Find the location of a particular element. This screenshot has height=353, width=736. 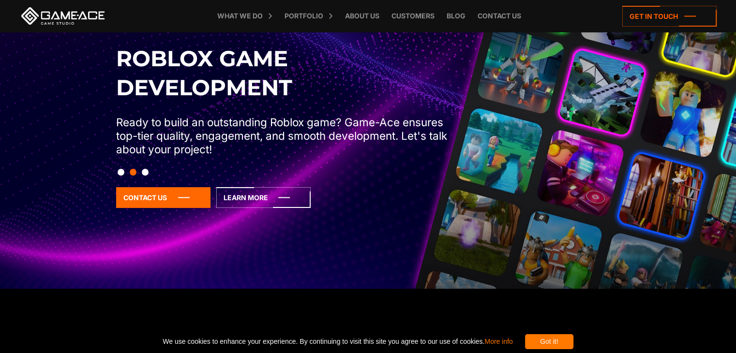

a: Get in touch is located at coordinates (669, 16).